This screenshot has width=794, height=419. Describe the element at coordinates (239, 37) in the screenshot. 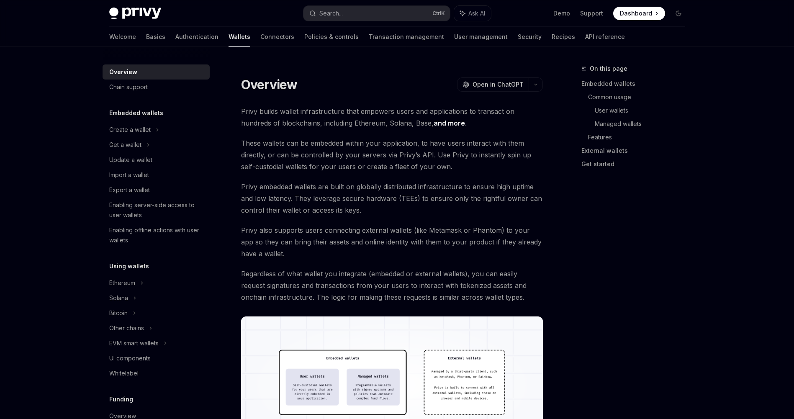

I see `a: Wallets` at that location.